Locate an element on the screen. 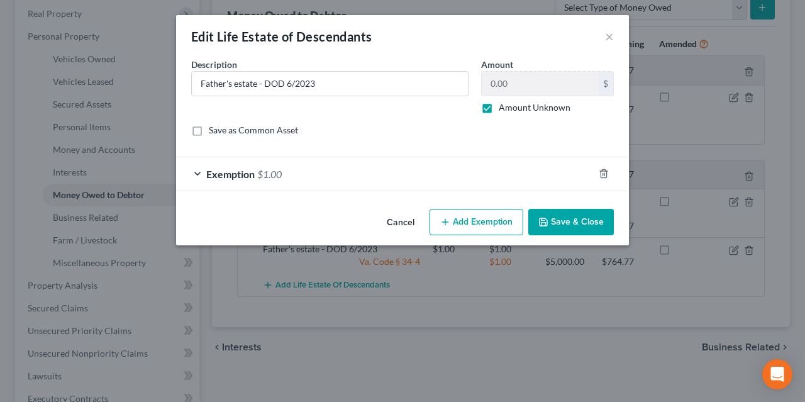 The image size is (805, 402). span: Description is located at coordinates (214, 64).